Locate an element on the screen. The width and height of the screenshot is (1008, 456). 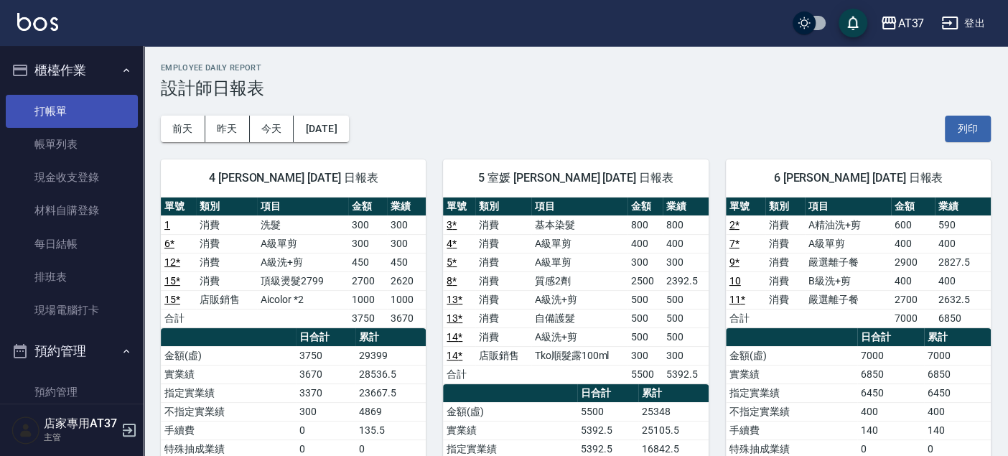
h2: Employee Daily Report is located at coordinates (576, 67).